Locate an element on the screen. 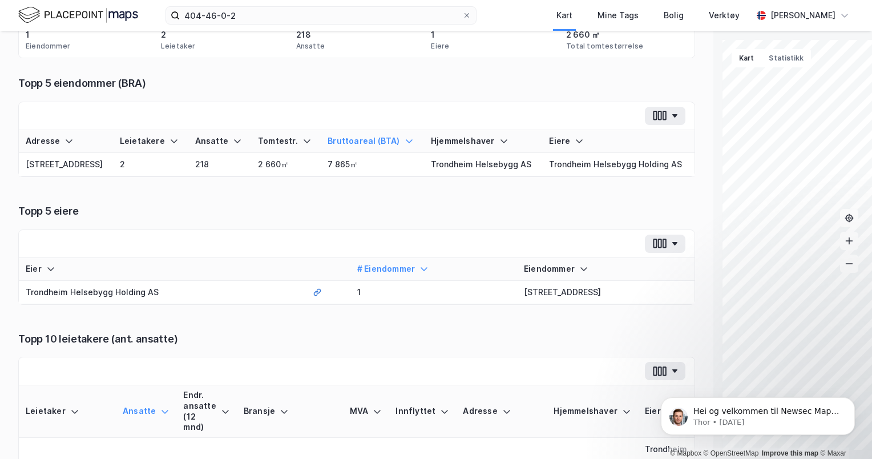 The width and height of the screenshot is (872, 459). div: Bransje is located at coordinates (290, 411).